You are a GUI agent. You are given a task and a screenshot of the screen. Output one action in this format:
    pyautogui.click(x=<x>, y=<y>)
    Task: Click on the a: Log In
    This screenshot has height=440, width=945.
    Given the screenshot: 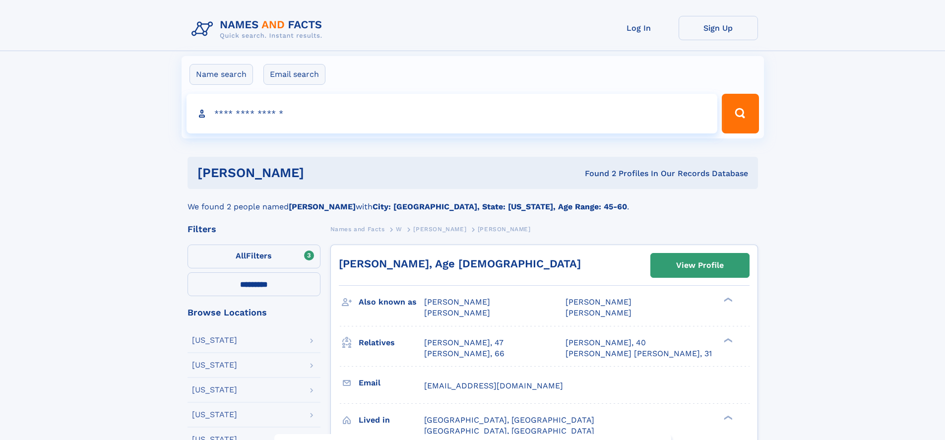 What is the action you would take?
    pyautogui.click(x=639, y=28)
    